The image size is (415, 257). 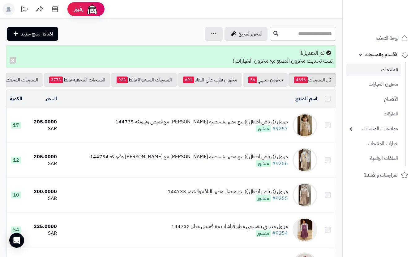 What do you see at coordinates (16, 195) in the screenshot?
I see `span: 10` at bounding box center [16, 195].